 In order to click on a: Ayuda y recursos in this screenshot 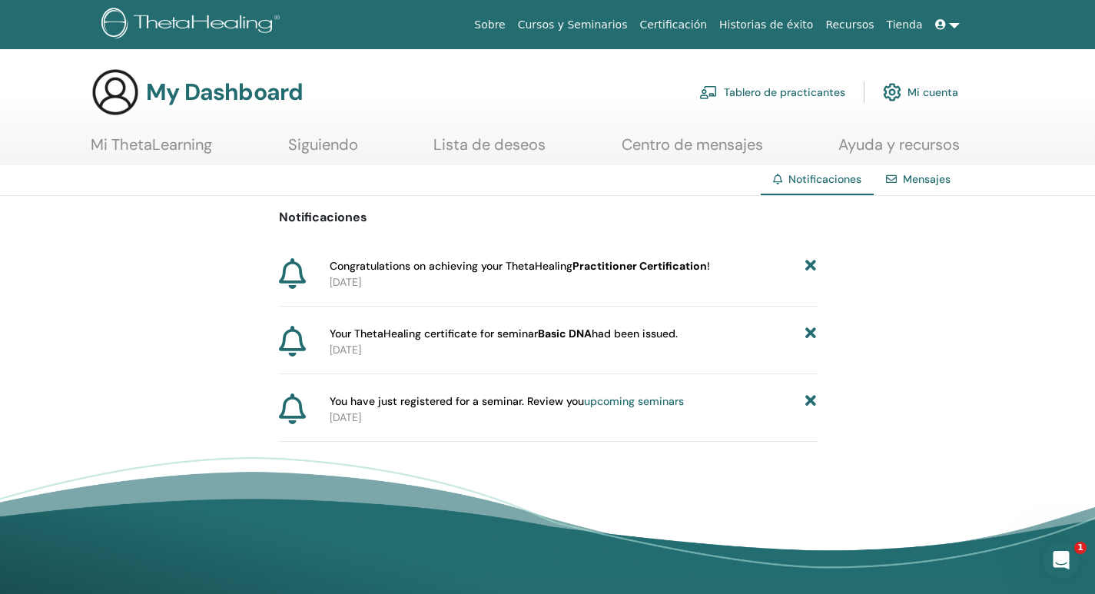, I will do `click(899, 150)`.